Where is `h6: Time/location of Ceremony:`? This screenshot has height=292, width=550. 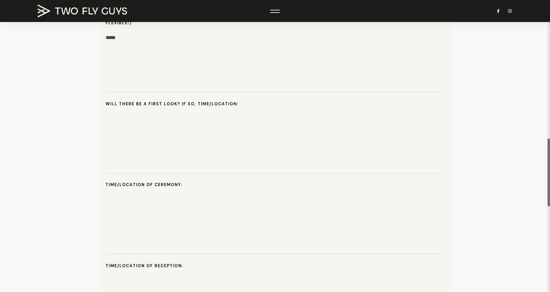
h6: Time/location of Ceremony: is located at coordinates (275, 185).